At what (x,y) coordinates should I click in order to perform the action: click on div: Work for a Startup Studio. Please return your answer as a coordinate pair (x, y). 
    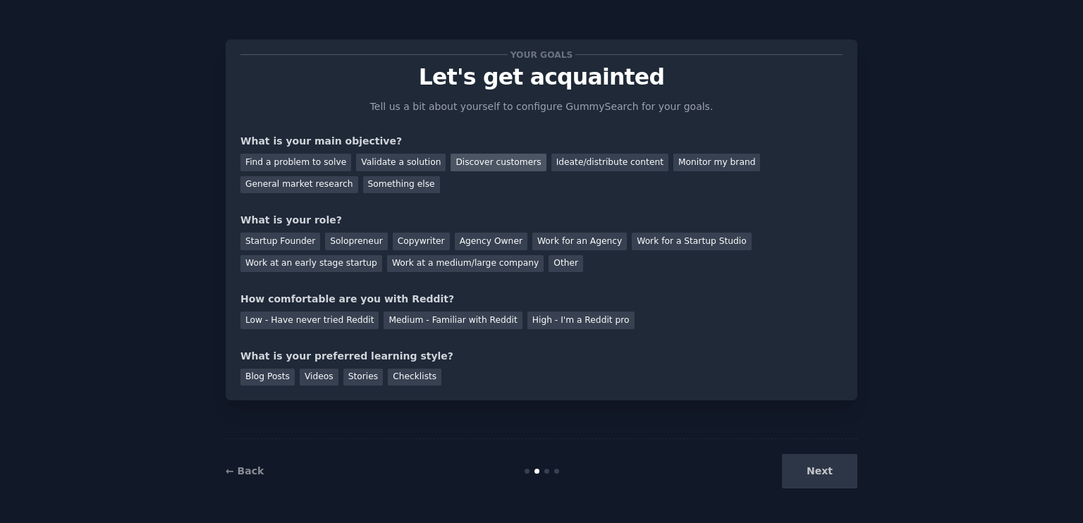
    Looking at the image, I should click on (691, 241).